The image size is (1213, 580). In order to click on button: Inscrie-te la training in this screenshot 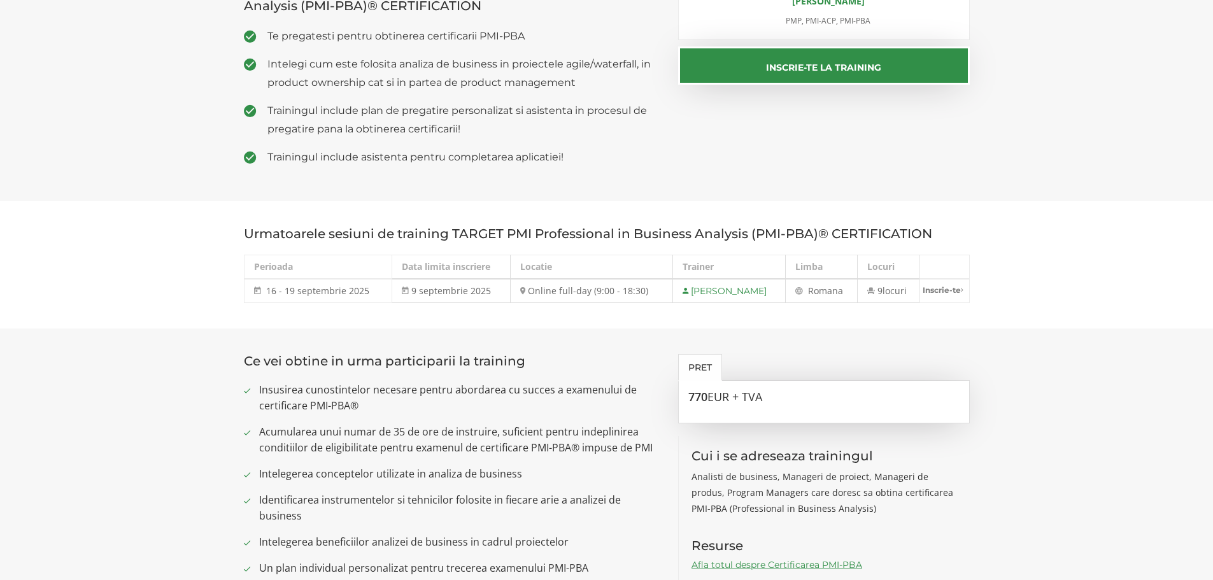, I will do `click(824, 66)`.